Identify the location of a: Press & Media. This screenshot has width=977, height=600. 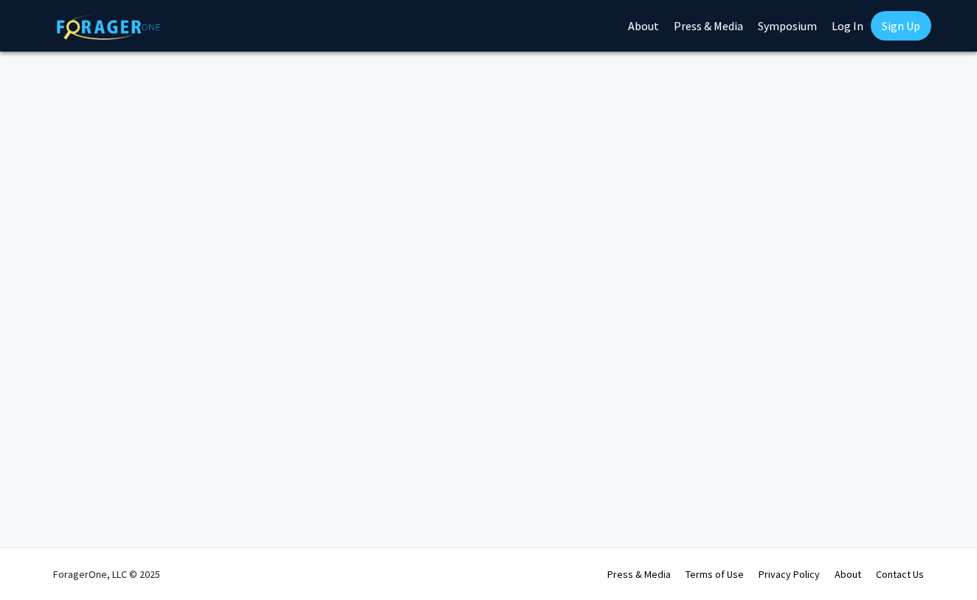
(639, 575).